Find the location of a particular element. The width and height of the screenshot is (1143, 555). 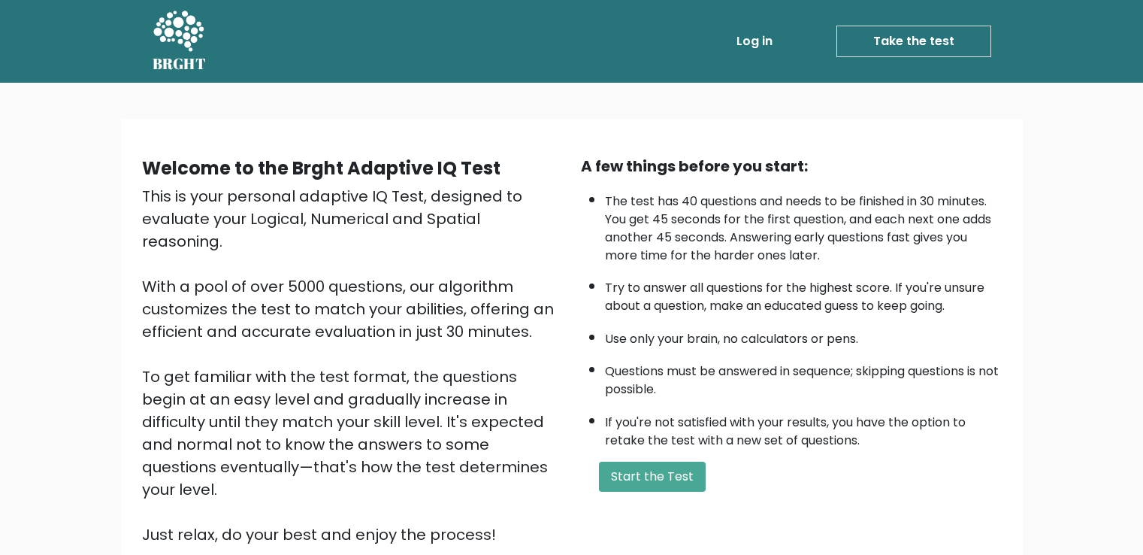

a: Take the test is located at coordinates (914, 41).